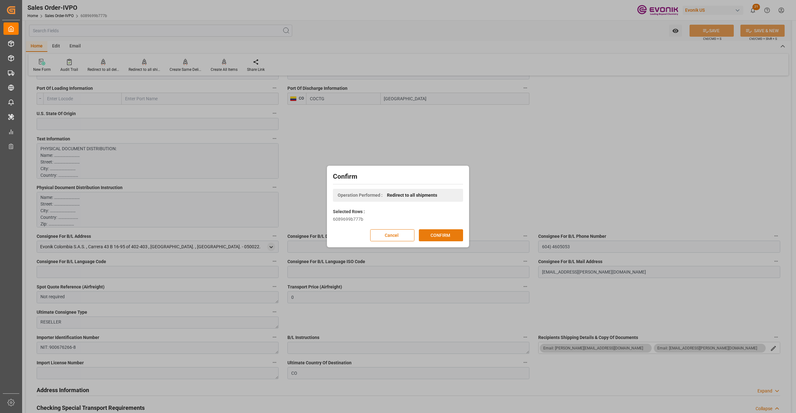  What do you see at coordinates (360, 195) in the screenshot?
I see `span: Operation Performed :` at bounding box center [360, 195].